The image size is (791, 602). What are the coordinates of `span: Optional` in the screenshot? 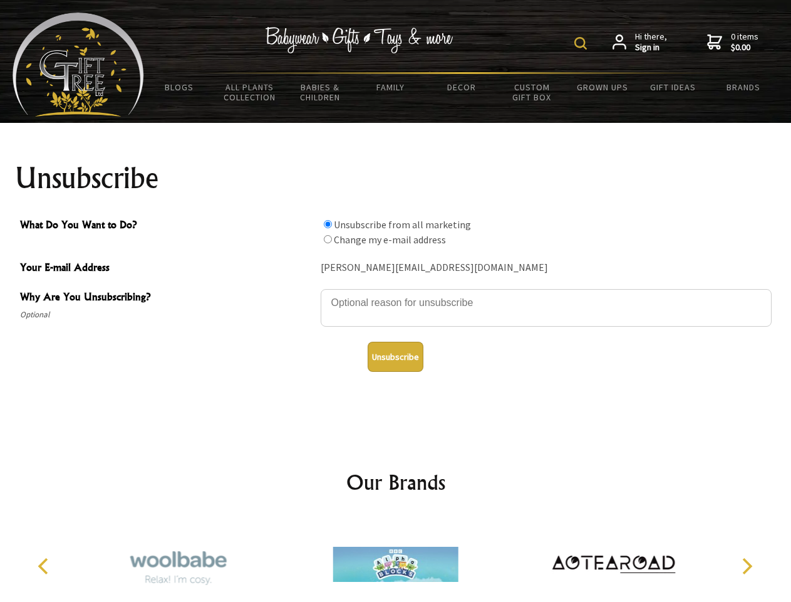 It's located at (167, 315).